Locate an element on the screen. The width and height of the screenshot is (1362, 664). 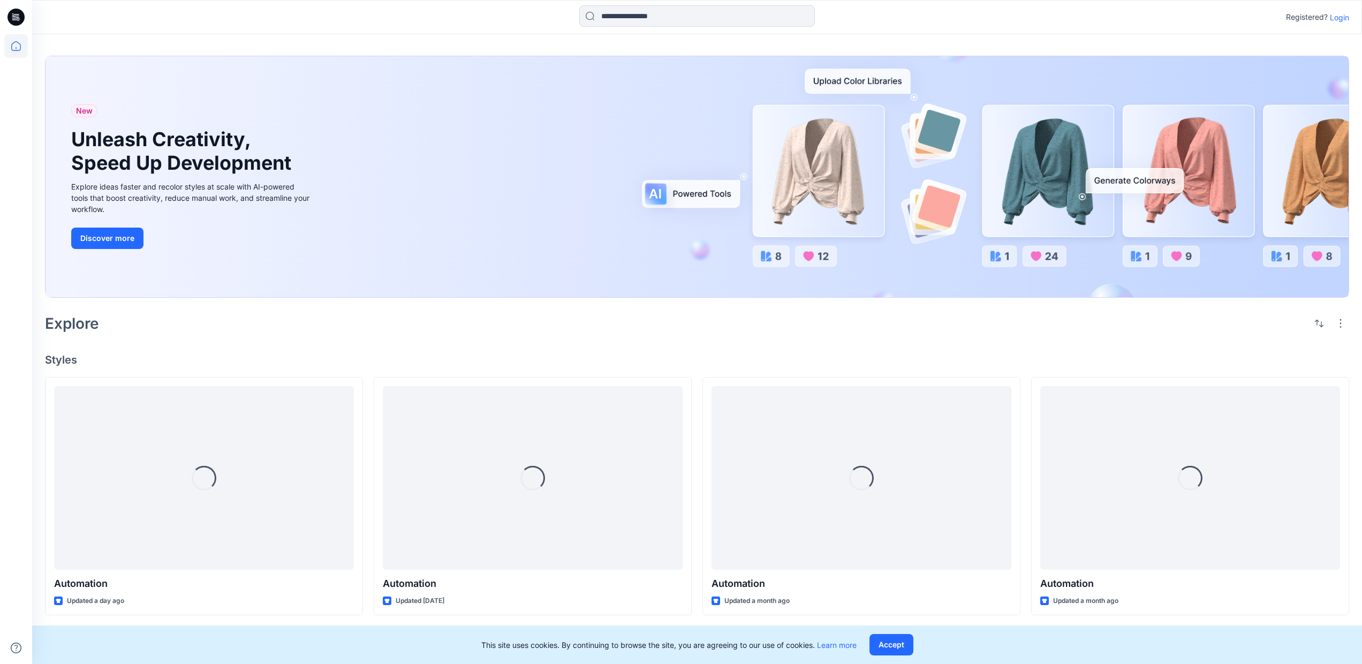
span: New is located at coordinates (84, 111).